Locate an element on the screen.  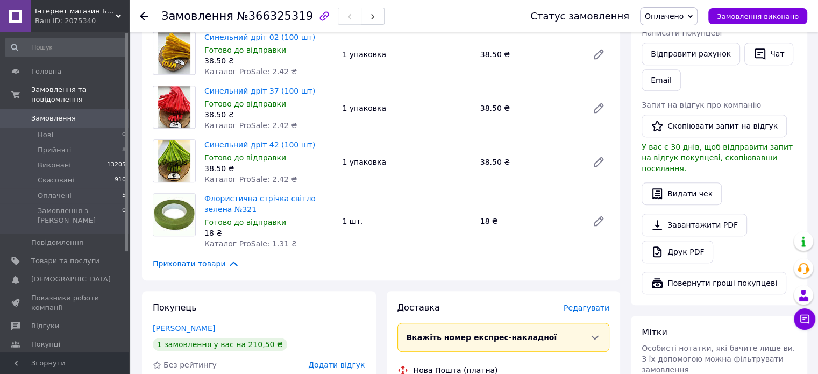
button: Скопіювати запит на відгук is located at coordinates (714, 126).